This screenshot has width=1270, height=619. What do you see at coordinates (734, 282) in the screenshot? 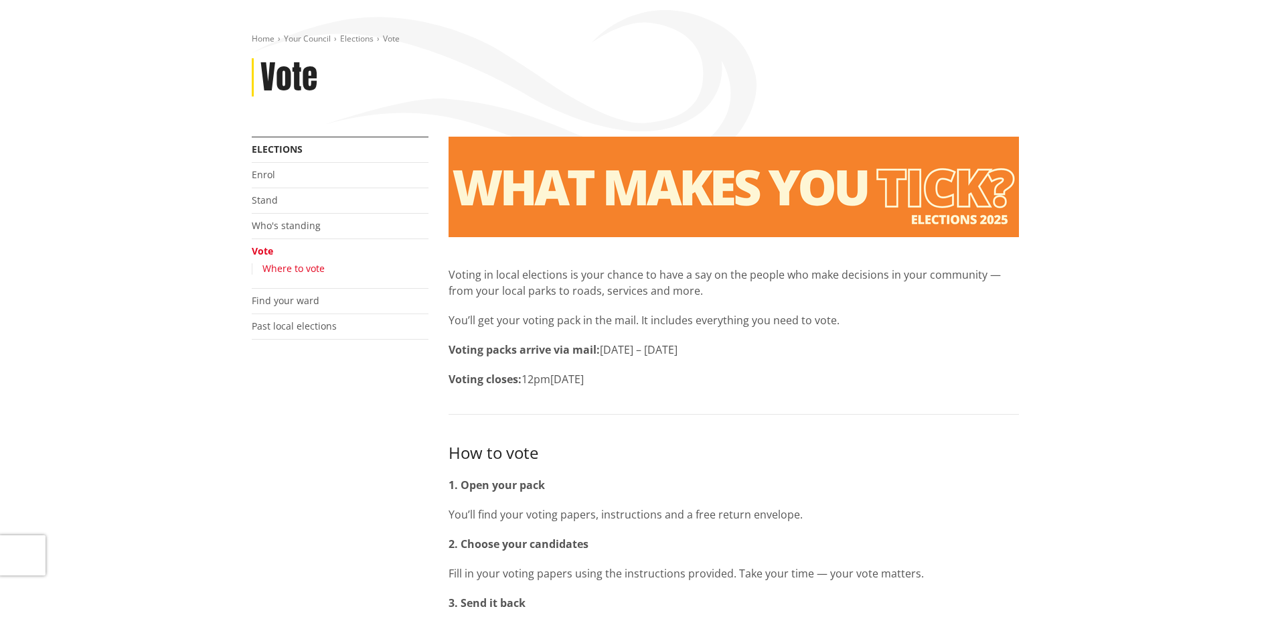
I see `p: Voting in local elections is your chance to have a say on the people who make decisions in your c...` at bounding box center [734, 282].